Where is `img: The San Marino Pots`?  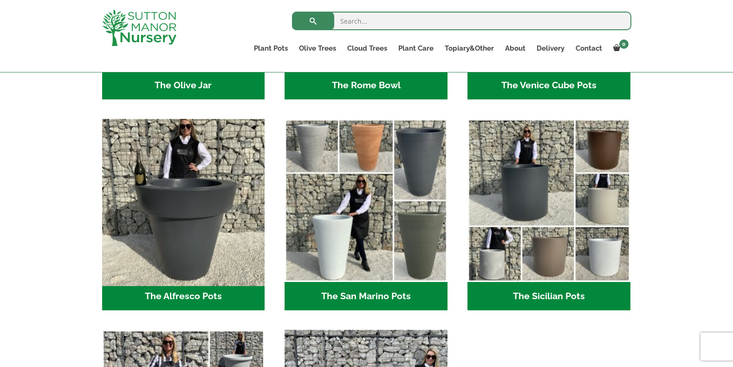 img: The San Marino Pots is located at coordinates (366, 200).